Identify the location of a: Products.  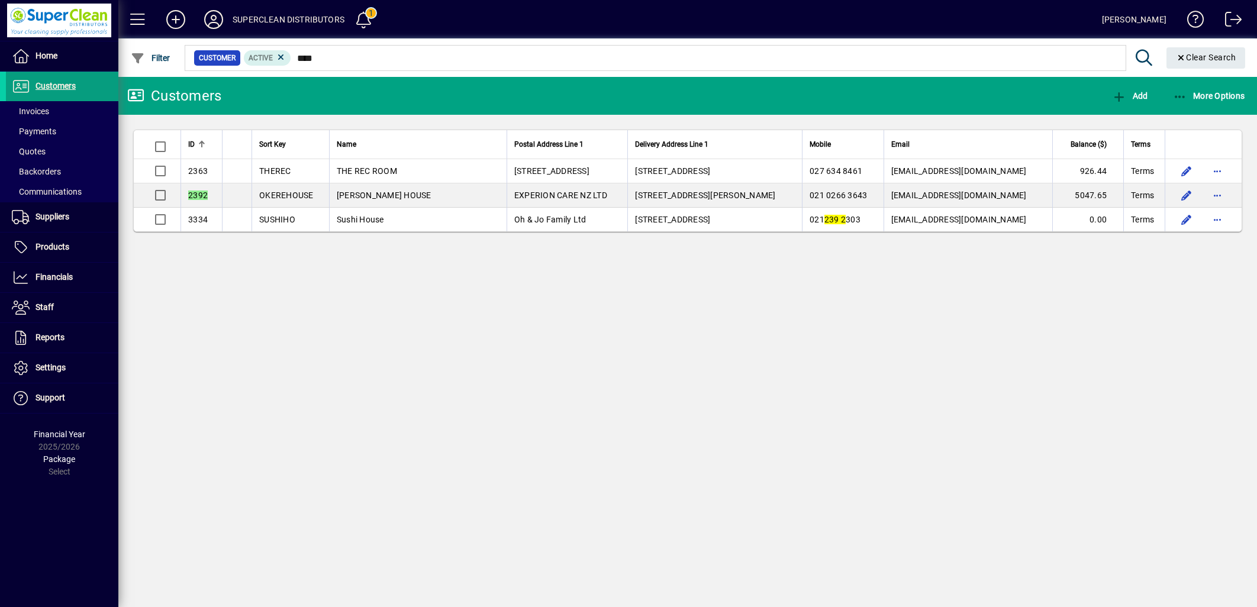
(62, 247).